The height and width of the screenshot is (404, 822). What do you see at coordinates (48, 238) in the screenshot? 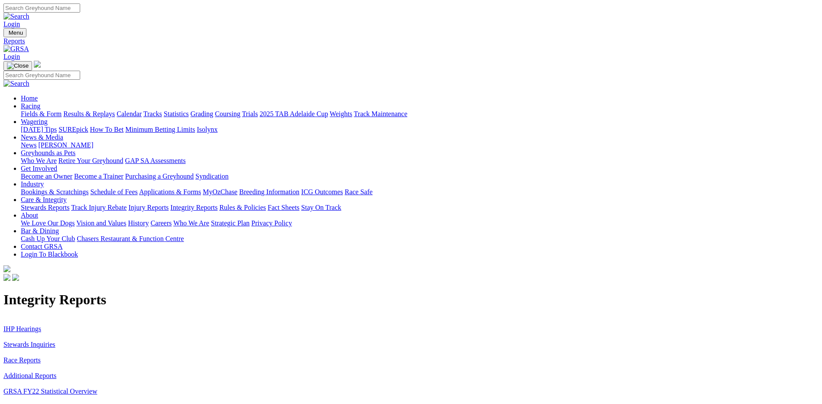
I see `a: Cash Up Your Club` at bounding box center [48, 238].